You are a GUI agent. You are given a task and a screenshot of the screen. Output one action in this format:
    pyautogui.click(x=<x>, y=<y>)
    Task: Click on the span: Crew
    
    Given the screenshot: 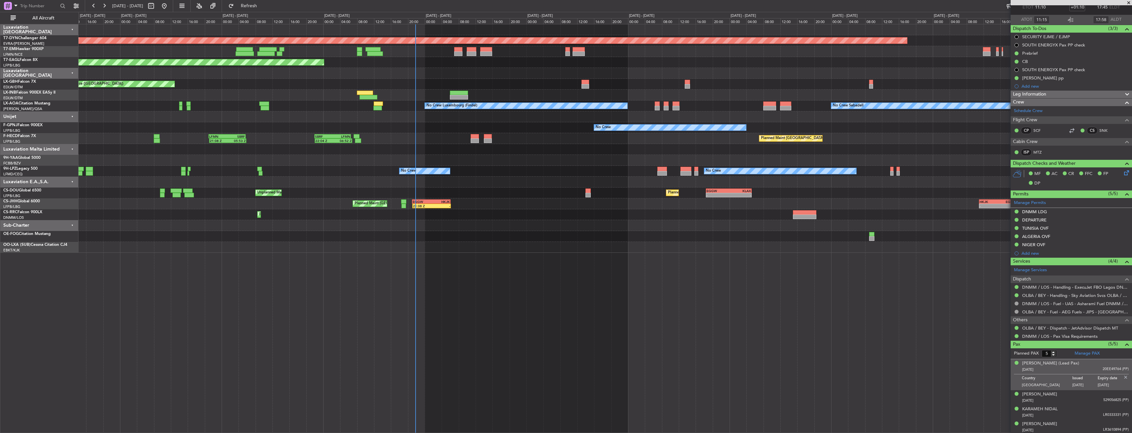 What is the action you would take?
    pyautogui.click(x=1018, y=102)
    